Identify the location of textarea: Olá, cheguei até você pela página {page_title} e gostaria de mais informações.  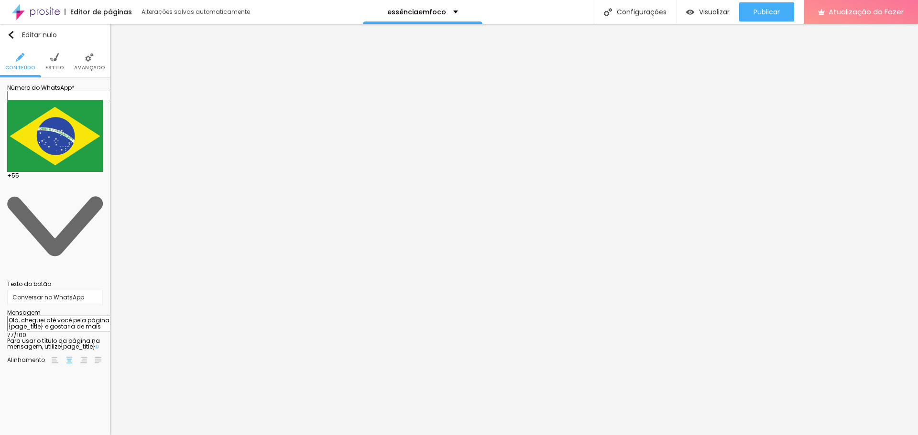
(61, 324).